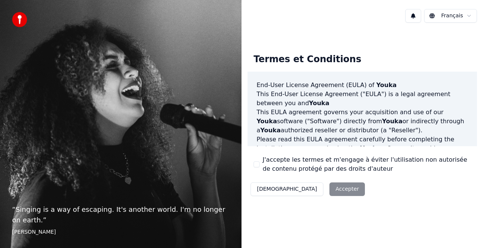  What do you see at coordinates (20, 20) in the screenshot?
I see `img: youka` at bounding box center [20, 20].